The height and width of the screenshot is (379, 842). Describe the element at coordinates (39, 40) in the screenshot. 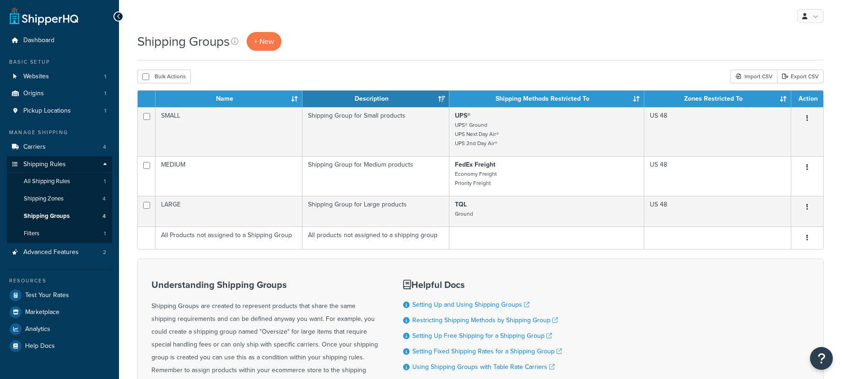

I see `span: Dashboard` at that location.